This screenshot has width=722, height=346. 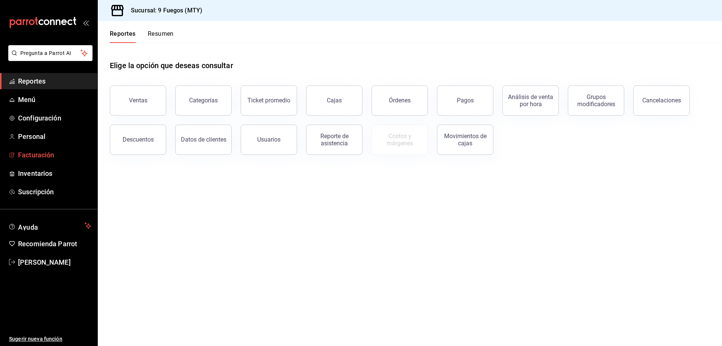 I want to click on button: Ticket promedio, so click(x=269, y=100).